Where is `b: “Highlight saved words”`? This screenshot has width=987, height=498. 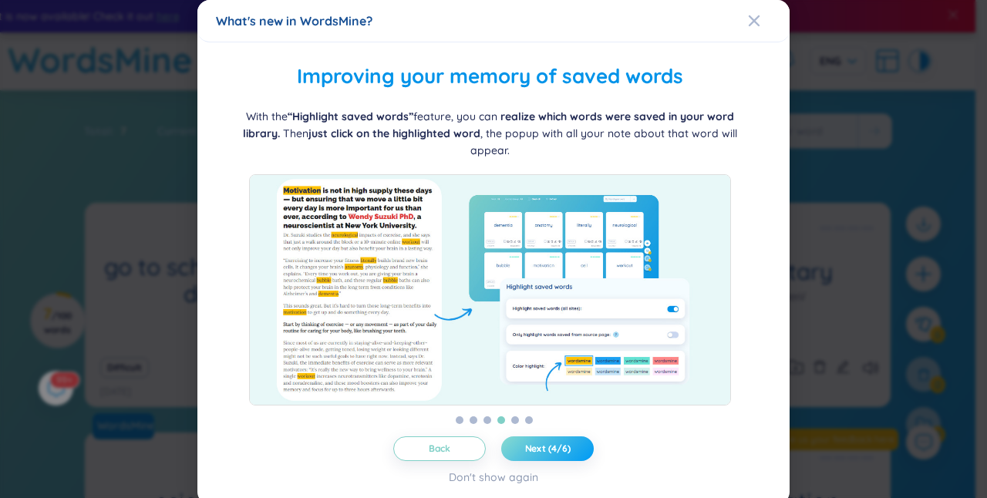
b: “Highlight saved words” is located at coordinates (350, 116).